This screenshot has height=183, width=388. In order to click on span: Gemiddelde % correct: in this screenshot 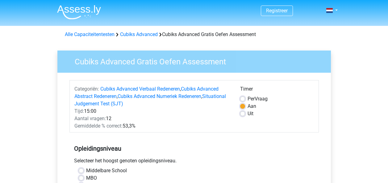, I will do `click(98, 126)`.